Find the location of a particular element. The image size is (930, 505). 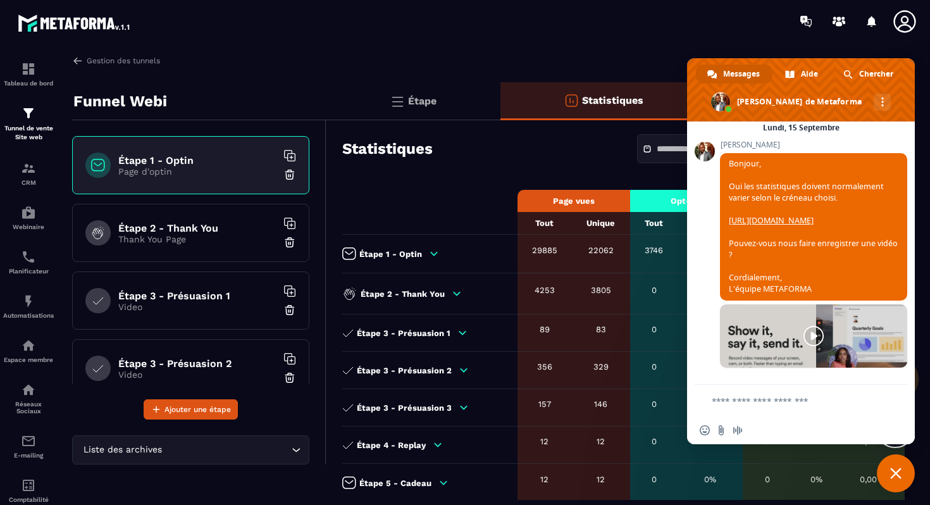

a: automationsautomationsWebinaire is located at coordinates (28, 218).